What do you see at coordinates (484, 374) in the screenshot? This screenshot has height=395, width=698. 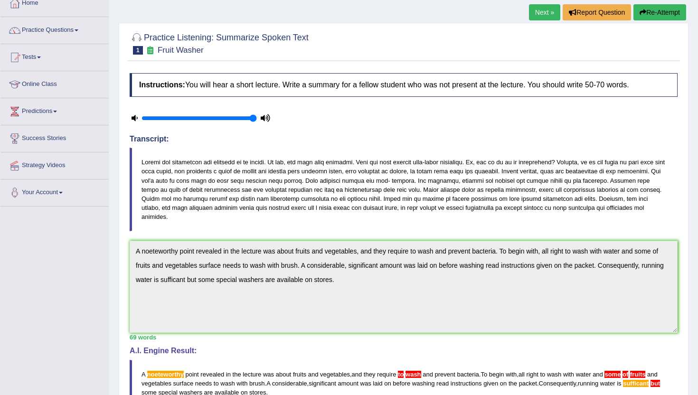 I see `span: To` at bounding box center [484, 374].